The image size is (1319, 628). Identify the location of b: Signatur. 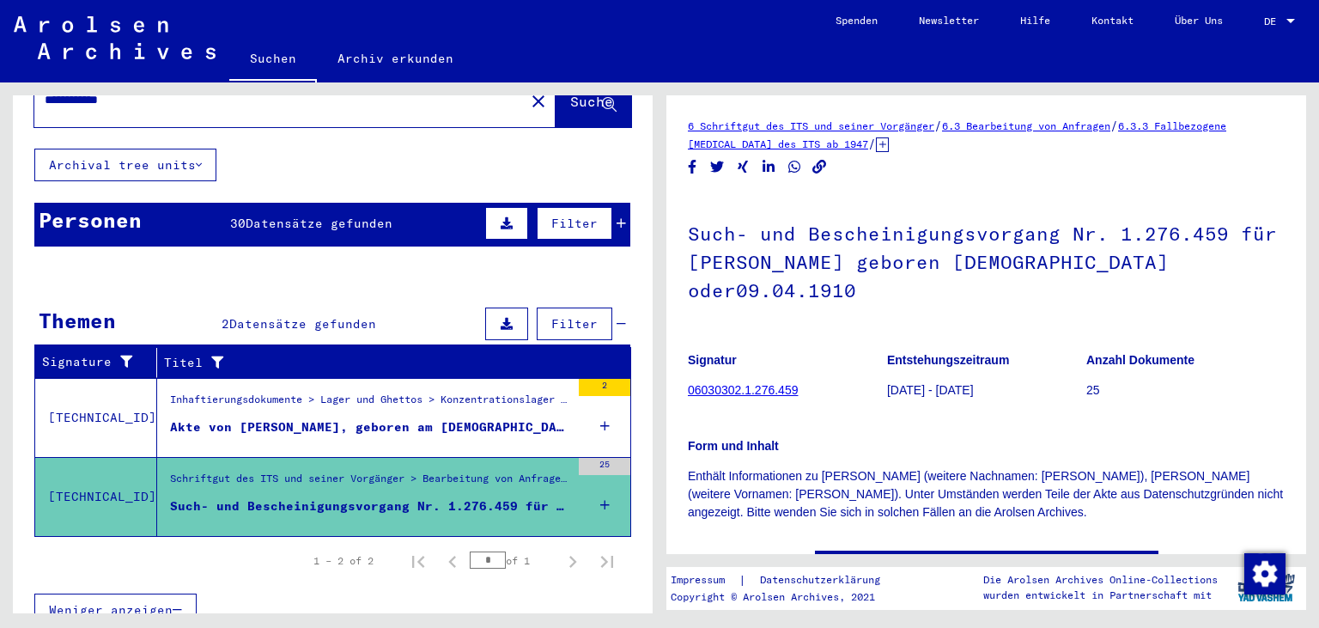
(712, 360).